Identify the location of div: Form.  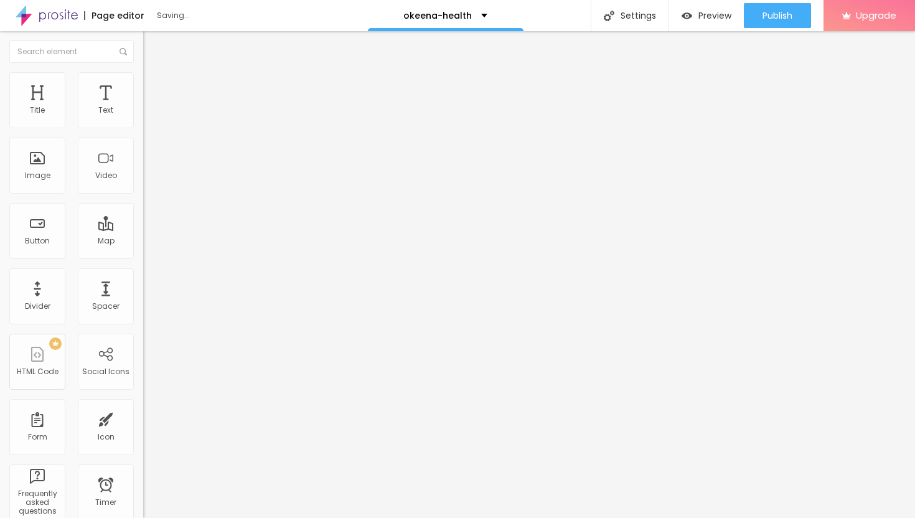
(37, 437).